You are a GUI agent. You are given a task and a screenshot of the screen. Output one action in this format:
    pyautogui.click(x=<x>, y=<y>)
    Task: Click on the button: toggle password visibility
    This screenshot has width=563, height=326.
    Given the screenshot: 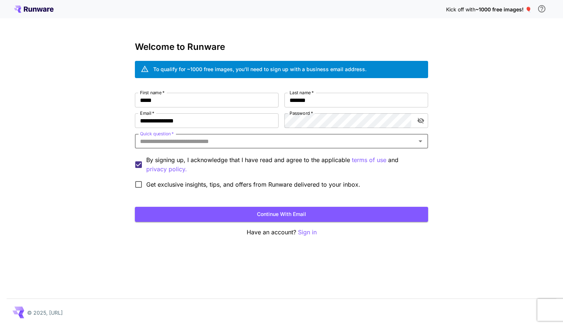 What is the action you would take?
    pyautogui.click(x=421, y=121)
    